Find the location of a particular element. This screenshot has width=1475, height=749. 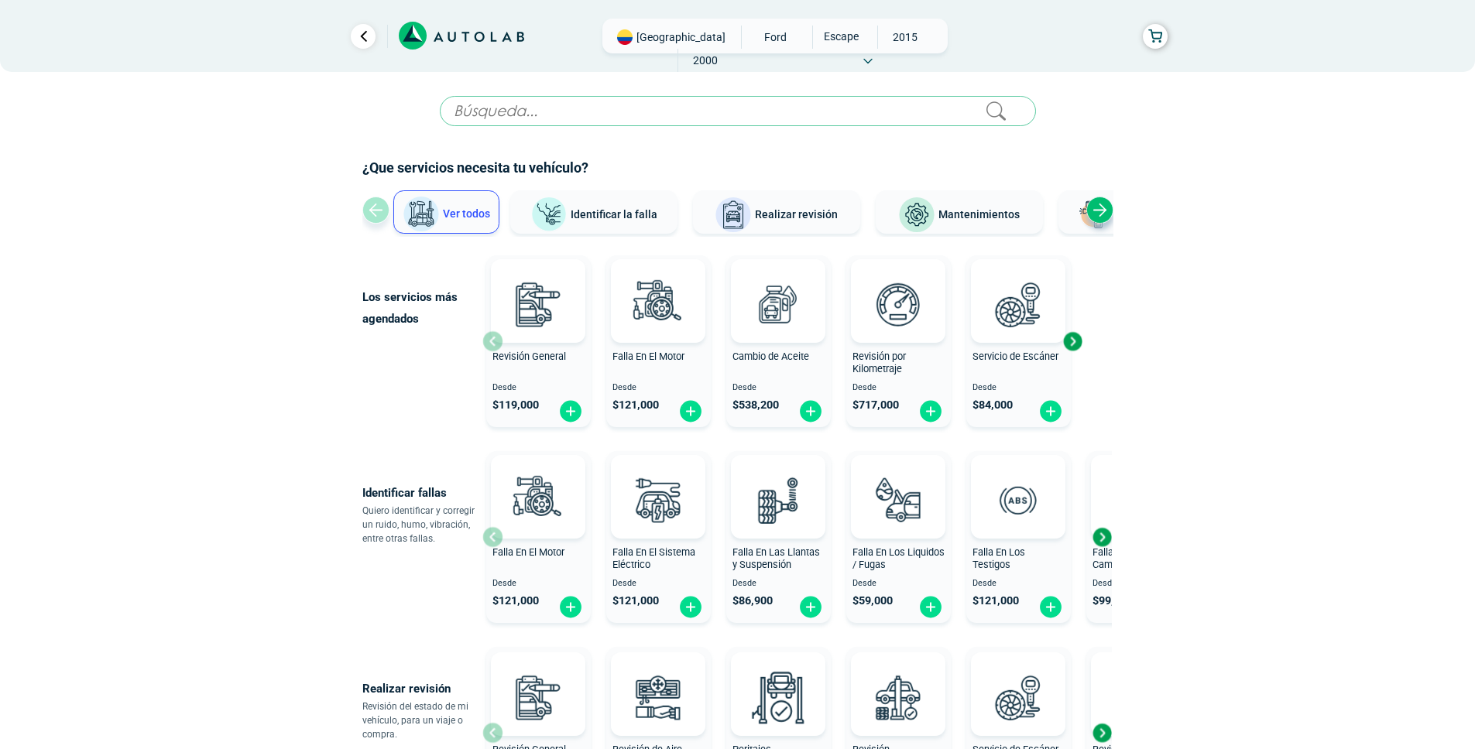

span: Falla En El Sistema Eléctrico is located at coordinates (653, 559).